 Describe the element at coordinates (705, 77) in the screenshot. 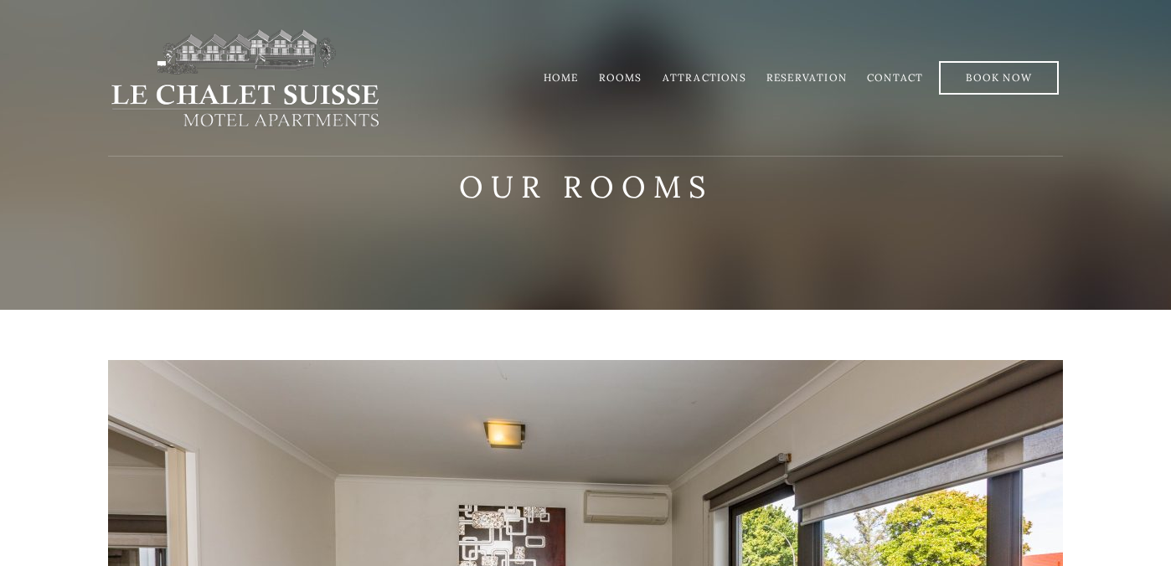

I see `a: Attractions` at that location.